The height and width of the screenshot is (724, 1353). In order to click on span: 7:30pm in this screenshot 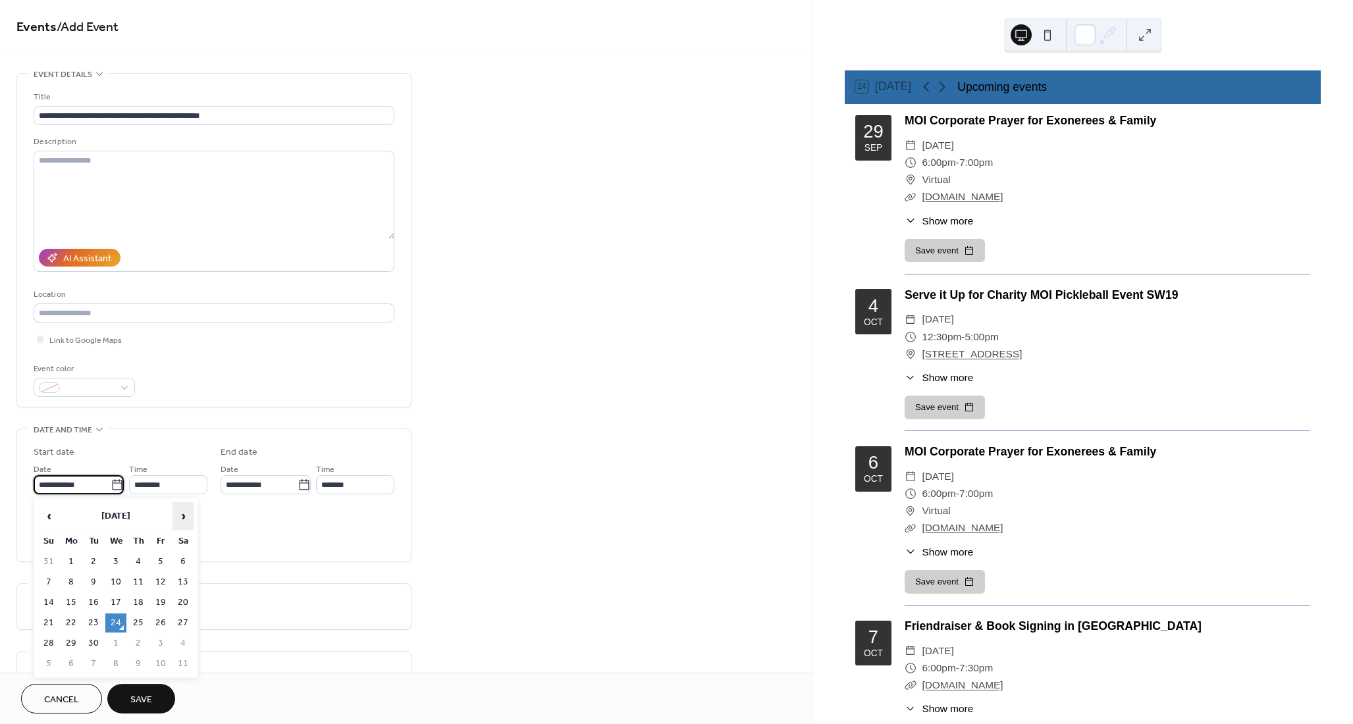, I will do `click(976, 668)`.